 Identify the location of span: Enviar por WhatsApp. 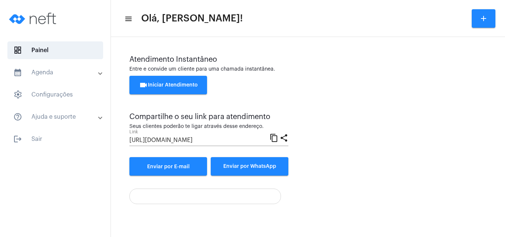
(249, 166).